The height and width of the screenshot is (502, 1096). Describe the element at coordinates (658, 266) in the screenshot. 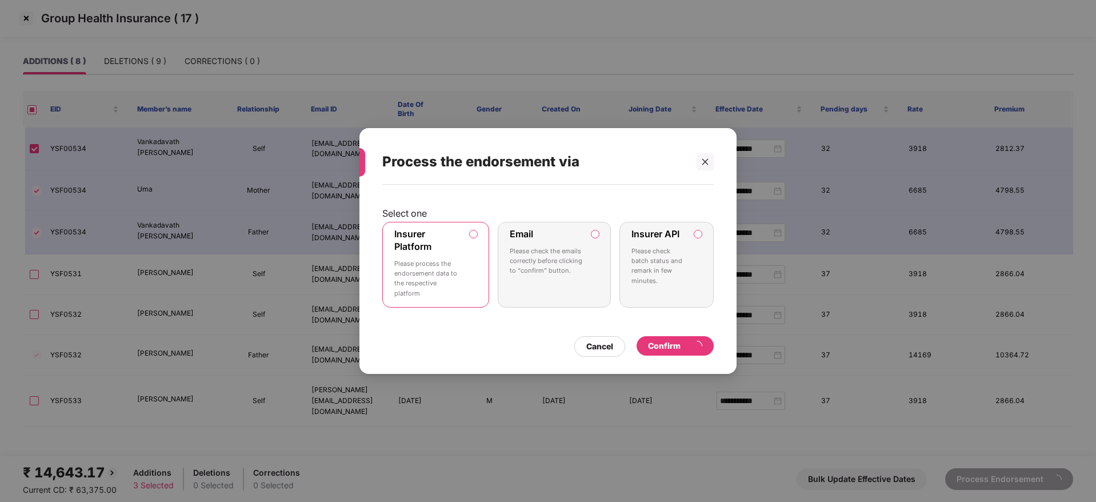

I see `p: Please check batch status and remark in few minutes.` at that location.